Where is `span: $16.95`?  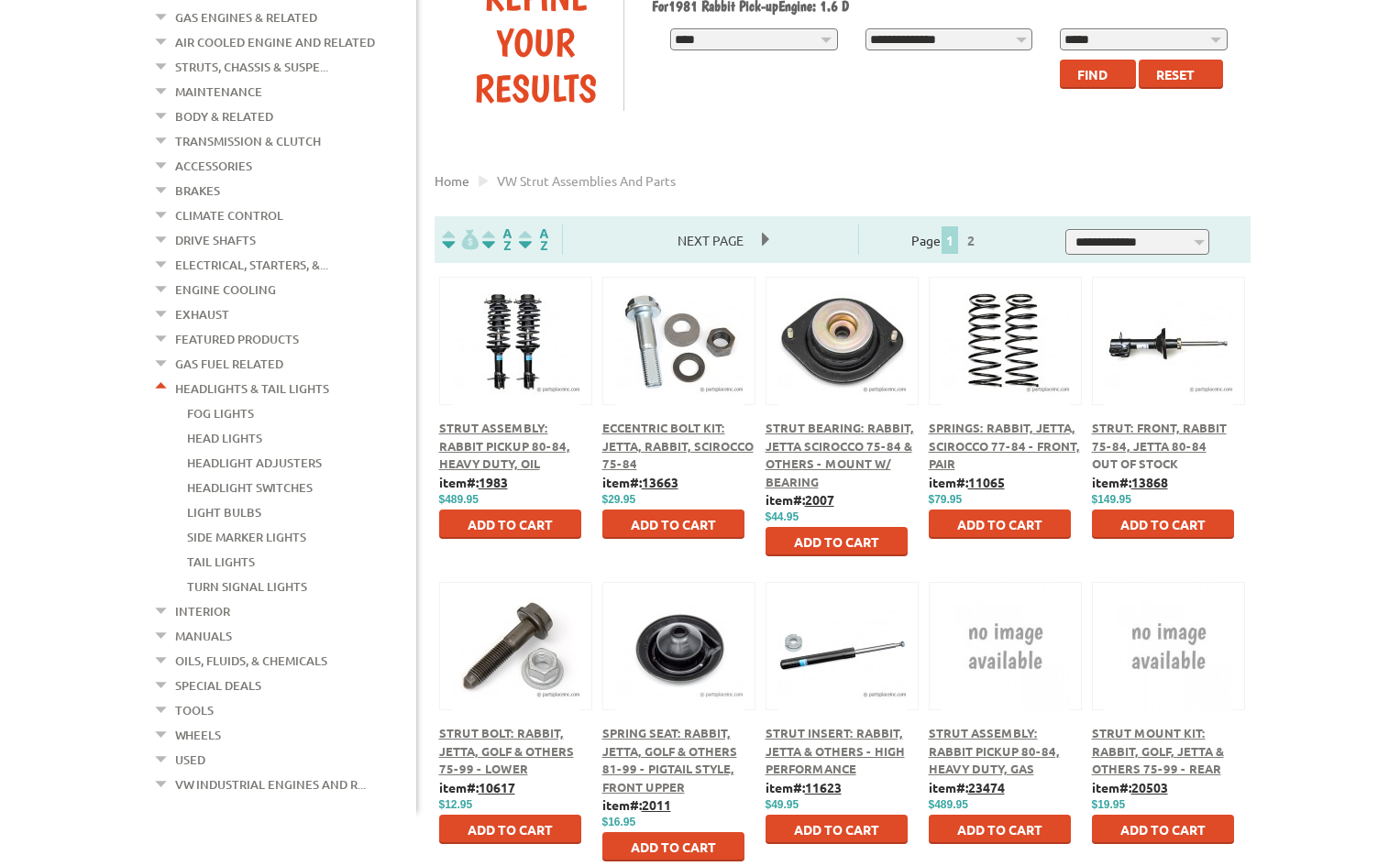 span: $16.95 is located at coordinates (619, 822).